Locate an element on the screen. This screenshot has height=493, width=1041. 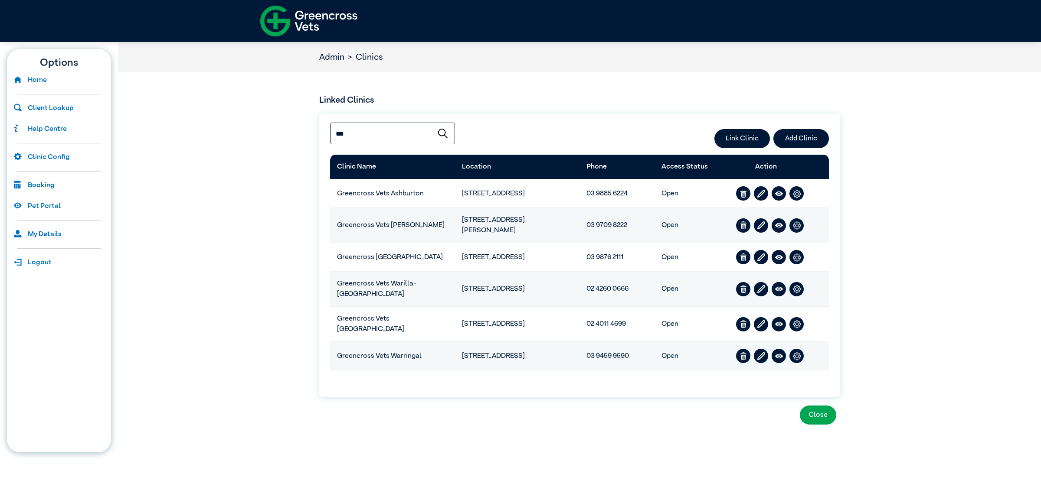
a: Help Centre is located at coordinates (40, 129).